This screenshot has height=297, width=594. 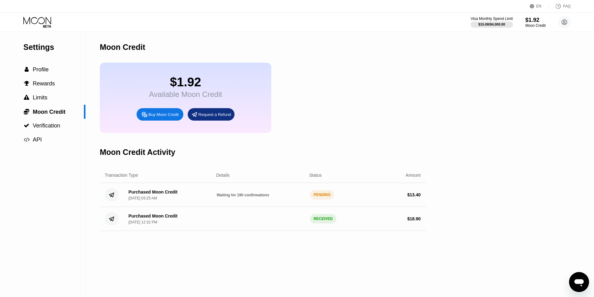 What do you see at coordinates (539, 6) in the screenshot?
I see `div: EN` at bounding box center [539, 6].